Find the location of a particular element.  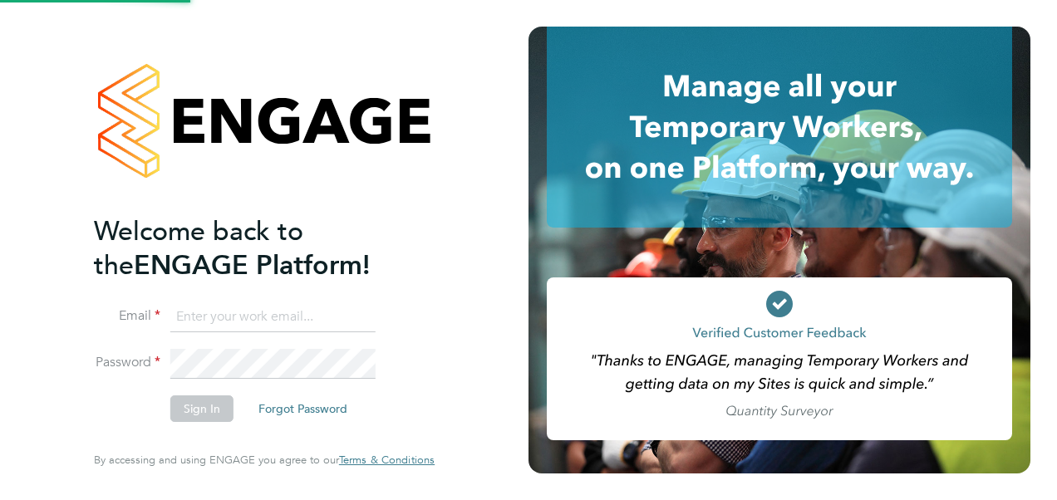

h2: ENGAGE Platform! is located at coordinates (256, 248).